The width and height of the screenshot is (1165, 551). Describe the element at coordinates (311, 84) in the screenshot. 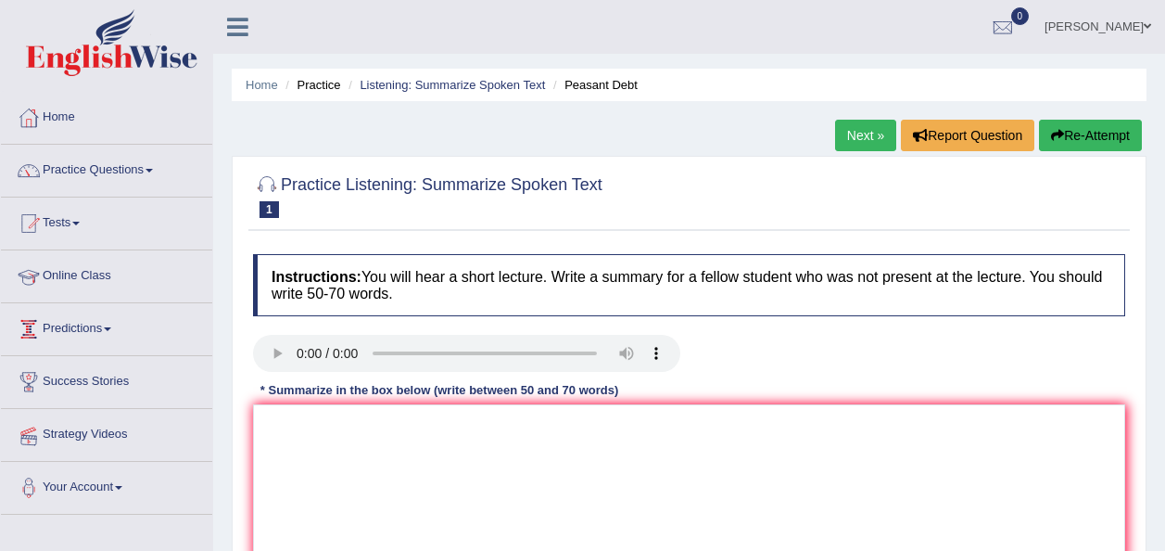

I see `li: Practice` at that location.